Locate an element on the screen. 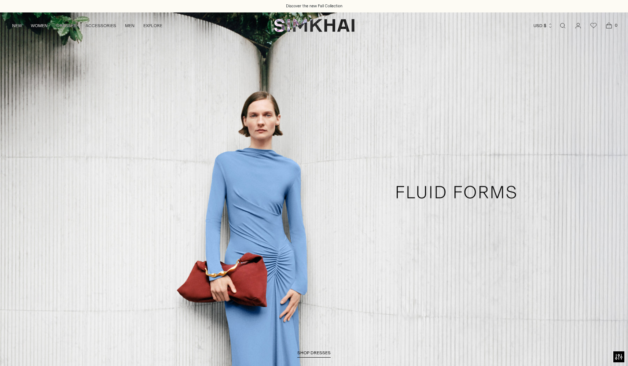 The width and height of the screenshot is (628, 366). a: MEN is located at coordinates (130, 26).